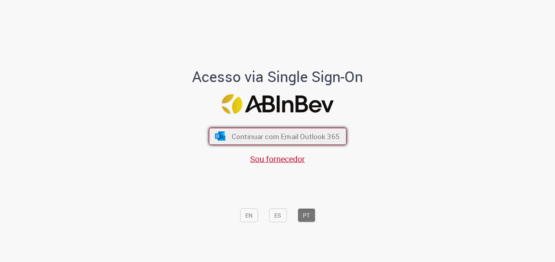 The height and width of the screenshot is (262, 555). Describe the element at coordinates (278, 137) in the screenshot. I see `button: ícone Azure/Microsoft 360 Continuar com Email Outlook 365` at that location.